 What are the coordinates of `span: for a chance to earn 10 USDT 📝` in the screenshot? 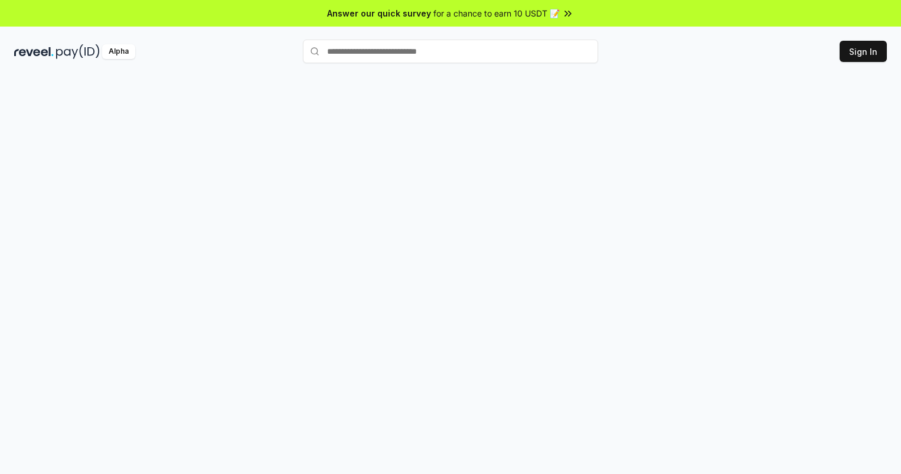 It's located at (497, 13).